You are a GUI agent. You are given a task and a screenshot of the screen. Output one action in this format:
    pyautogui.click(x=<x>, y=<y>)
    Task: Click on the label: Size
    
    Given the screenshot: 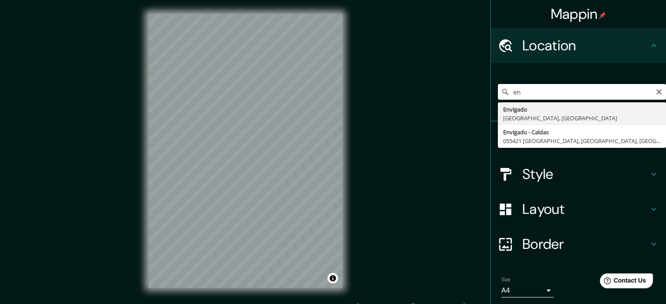 What is the action you would take?
    pyautogui.click(x=506, y=280)
    